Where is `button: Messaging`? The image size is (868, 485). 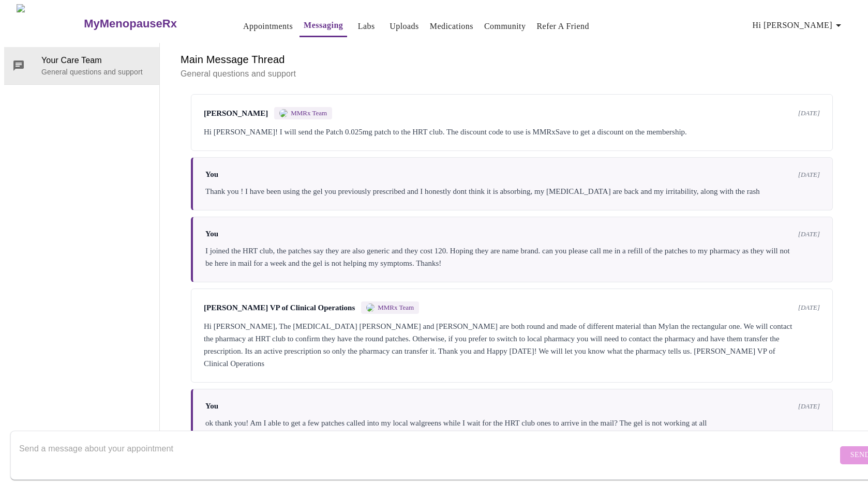 button: Messaging is located at coordinates (323, 26).